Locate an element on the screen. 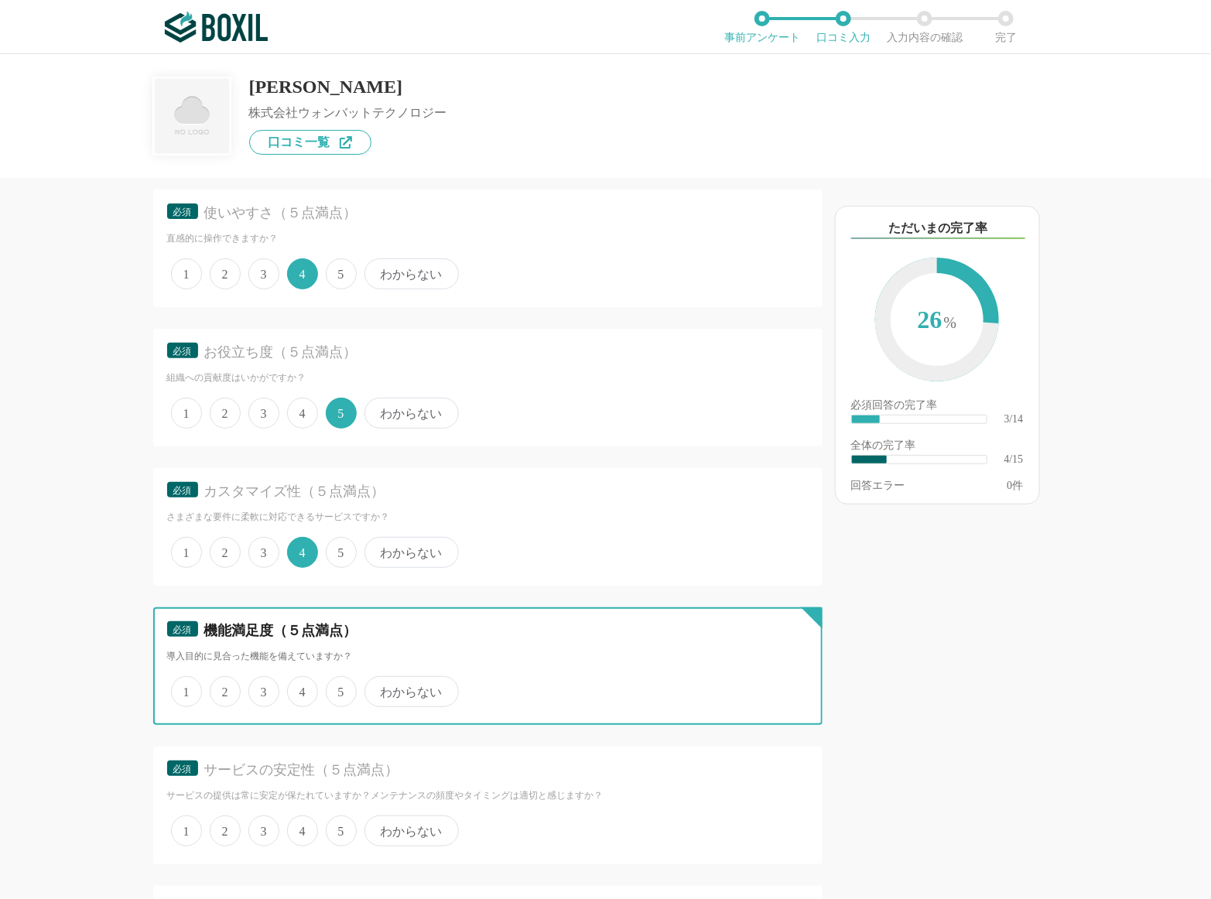  div: 直感的に操作できますか？ is located at coordinates (487, 238).